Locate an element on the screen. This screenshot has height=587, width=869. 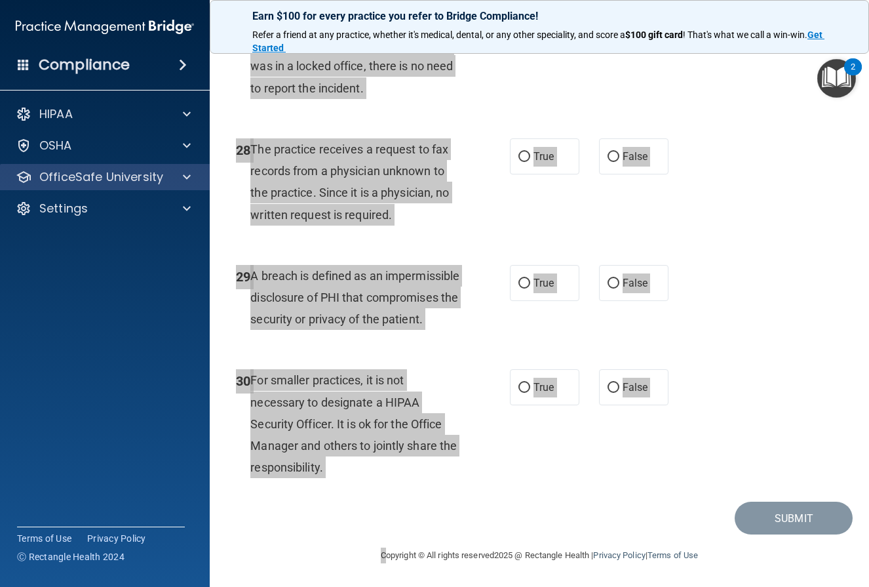
a: OSHA is located at coordinates (103, 145).